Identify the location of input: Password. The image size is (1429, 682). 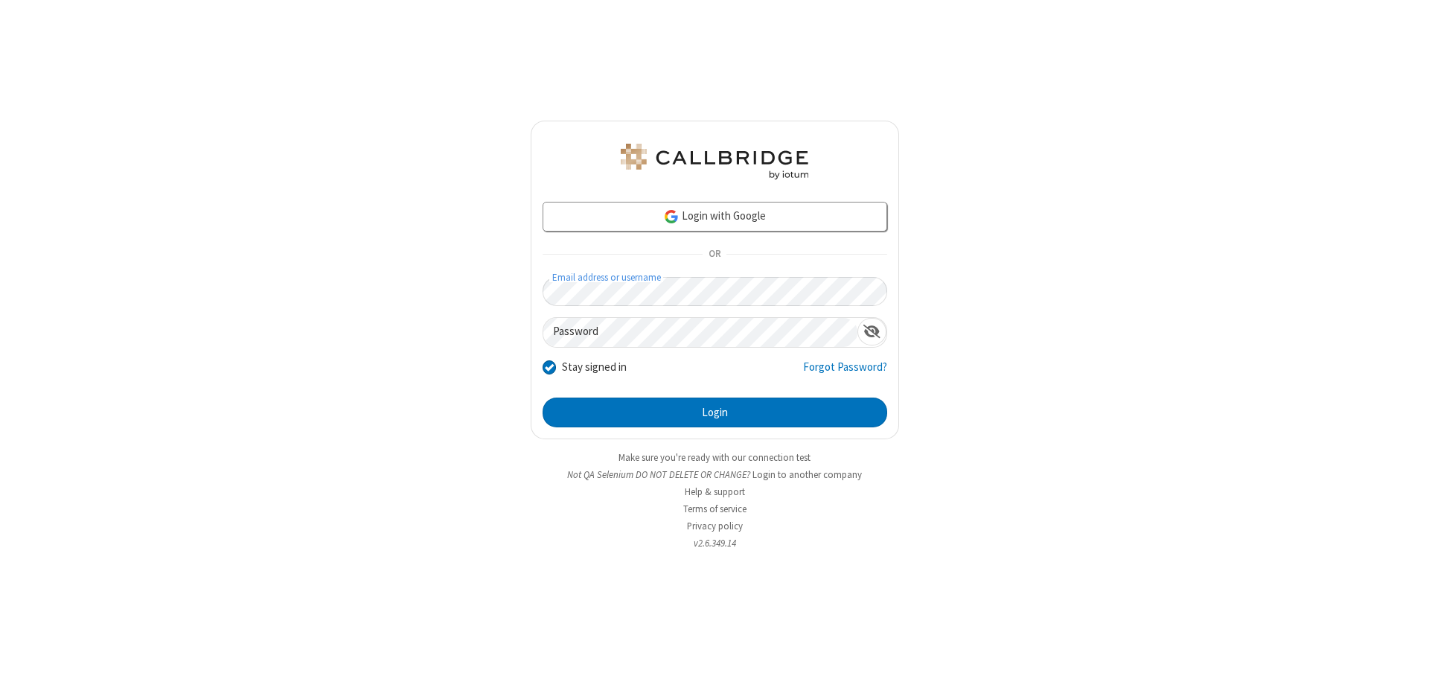
(700, 332).